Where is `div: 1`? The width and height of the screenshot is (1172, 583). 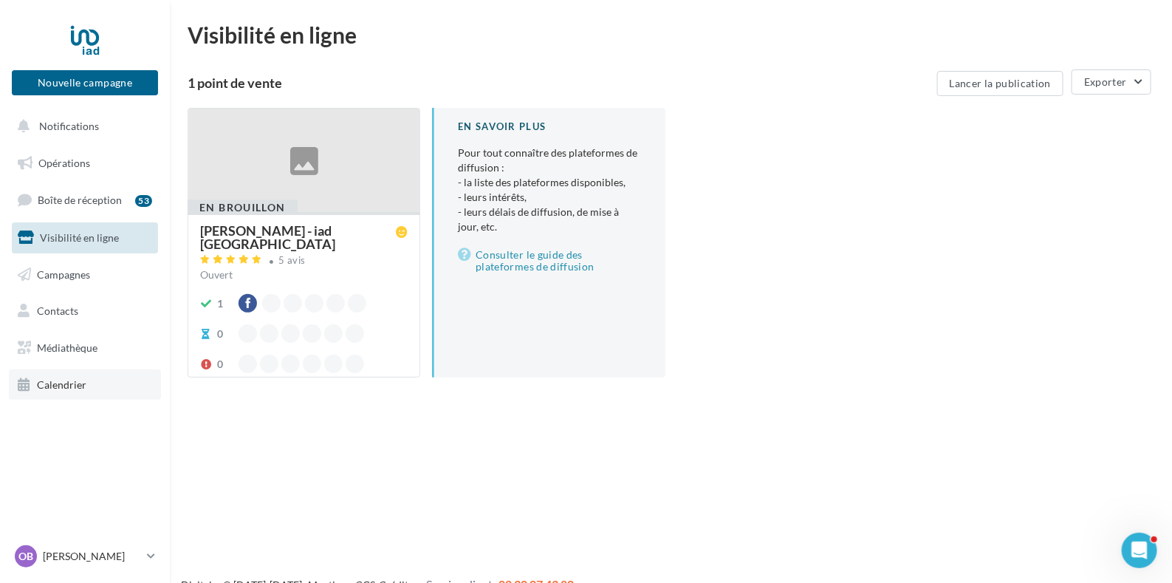
div: 1 is located at coordinates (220, 304).